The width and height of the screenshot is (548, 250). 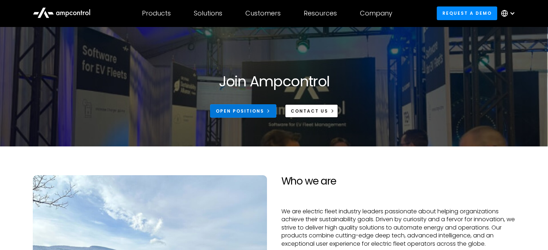 I want to click on div: Resources, so click(x=320, y=13).